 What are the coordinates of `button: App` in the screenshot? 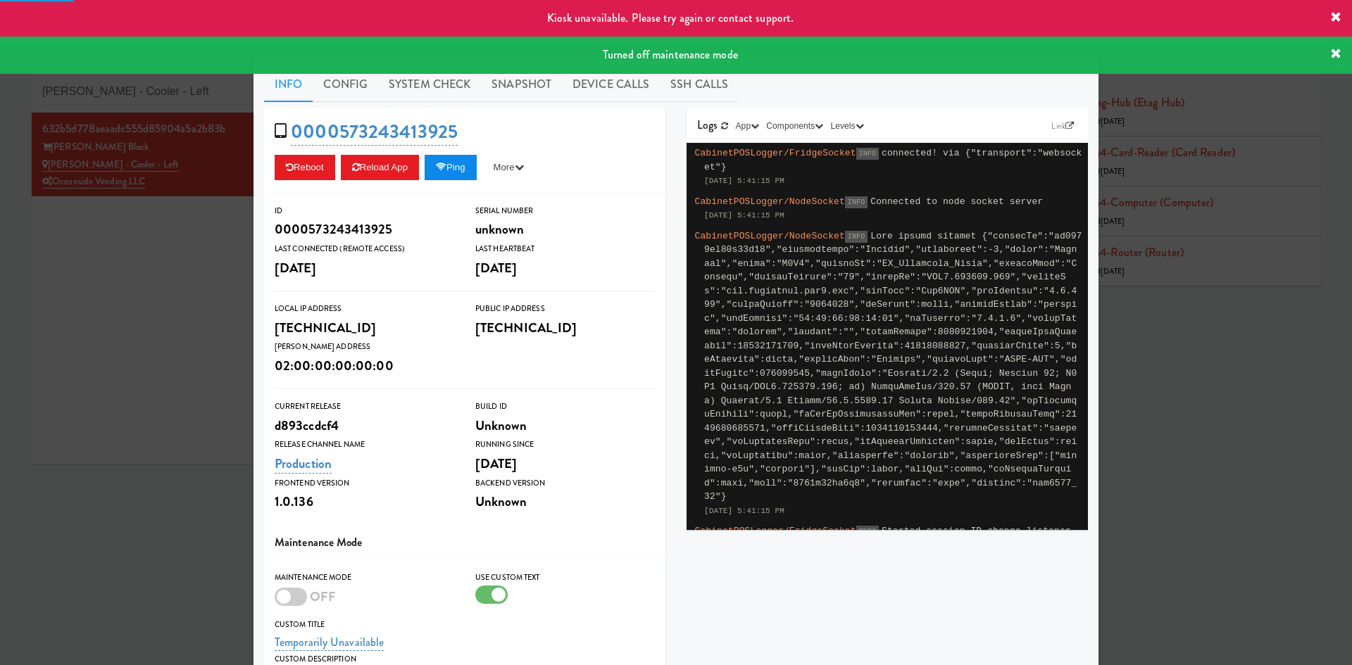 It's located at (748, 126).